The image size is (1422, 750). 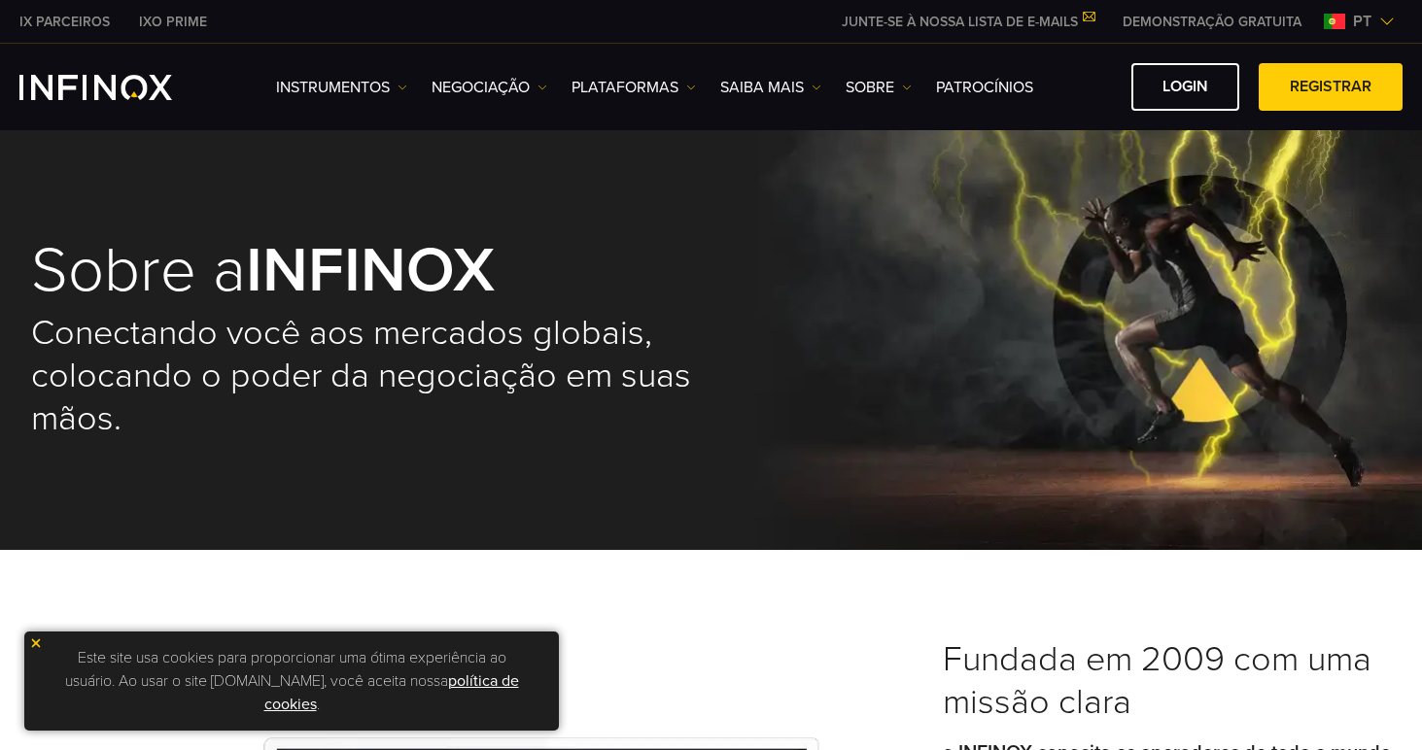 What do you see at coordinates (1330, 86) in the screenshot?
I see `a: Registrar` at bounding box center [1330, 86].